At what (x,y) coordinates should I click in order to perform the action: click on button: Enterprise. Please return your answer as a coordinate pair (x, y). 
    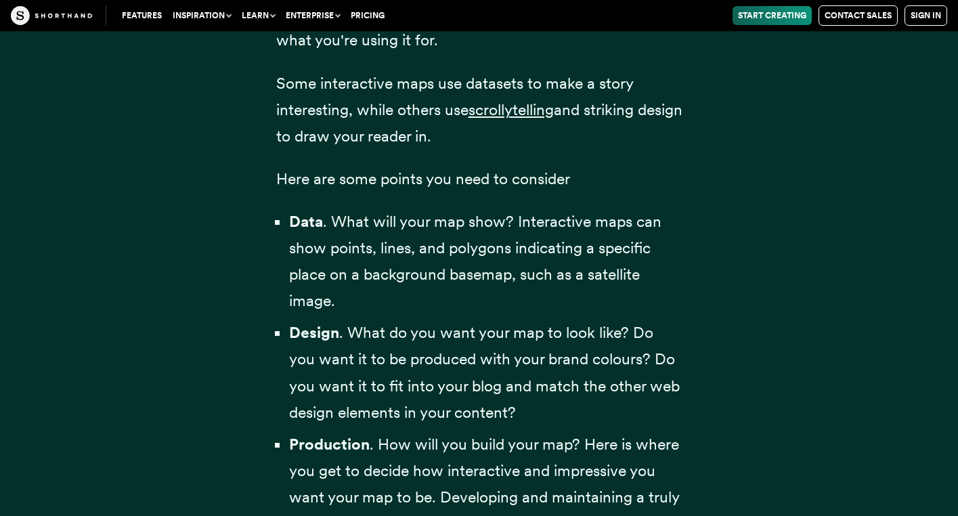
    Looking at the image, I should click on (313, 16).